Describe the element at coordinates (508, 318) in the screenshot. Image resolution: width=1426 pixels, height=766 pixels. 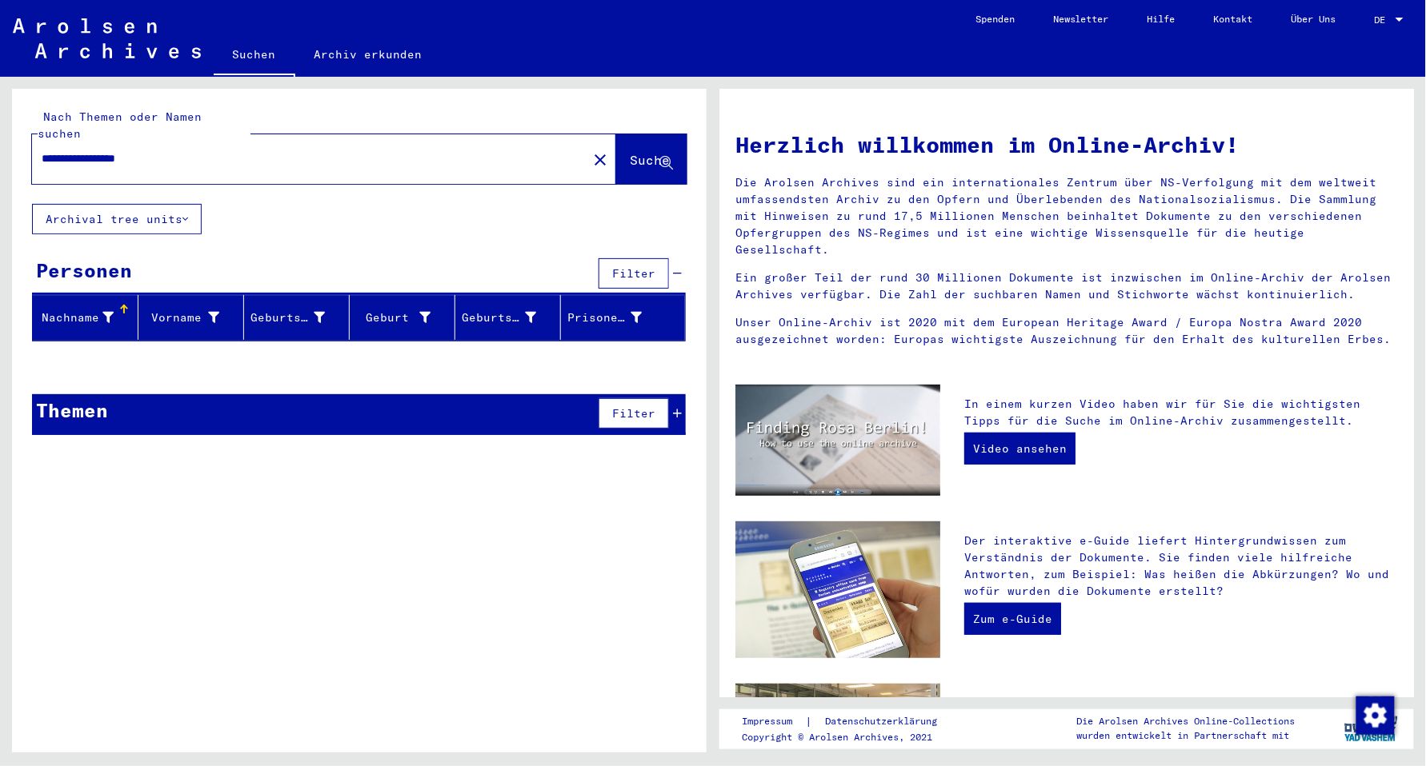
I see `mat-header-cell: Geburtsdatum` at that location.